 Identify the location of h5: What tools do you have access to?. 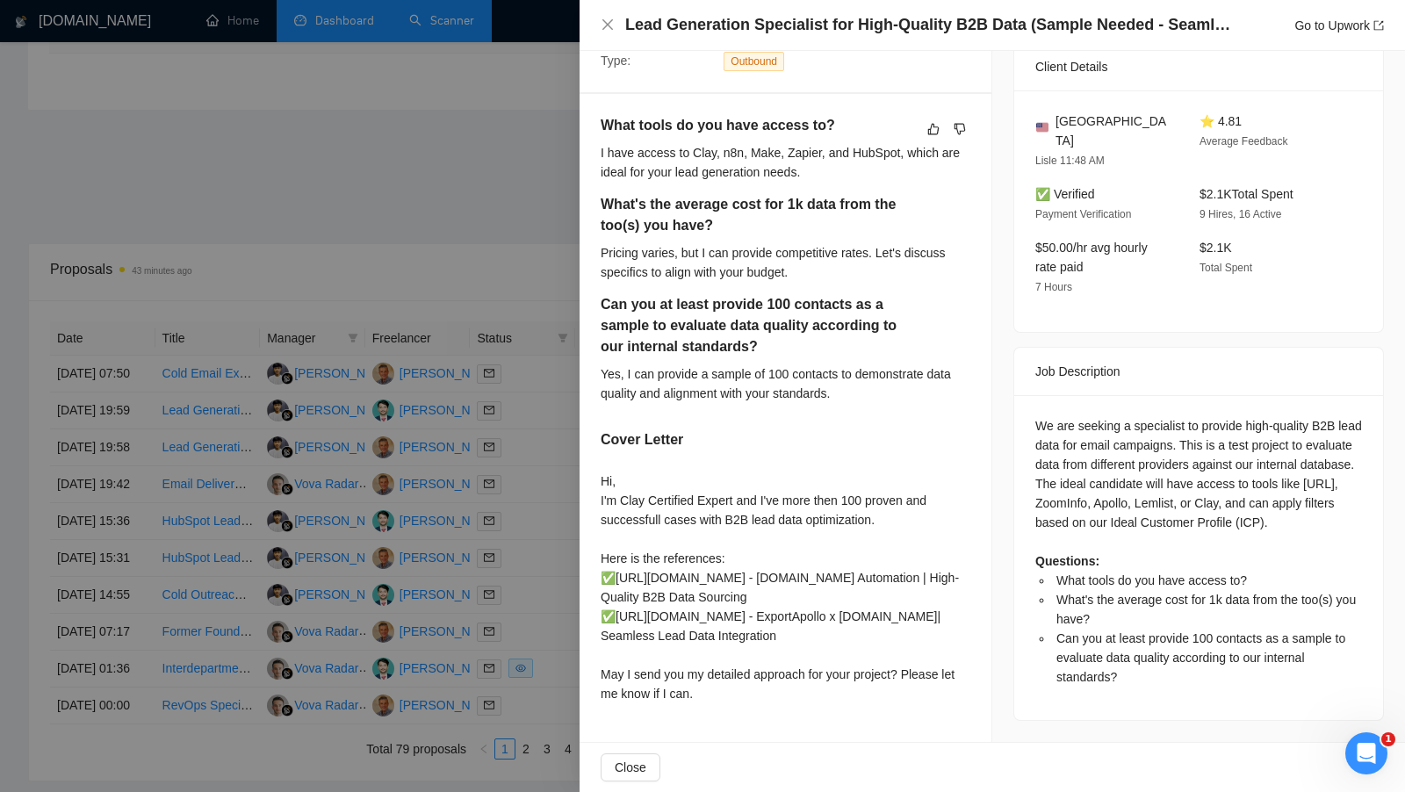
(758, 126).